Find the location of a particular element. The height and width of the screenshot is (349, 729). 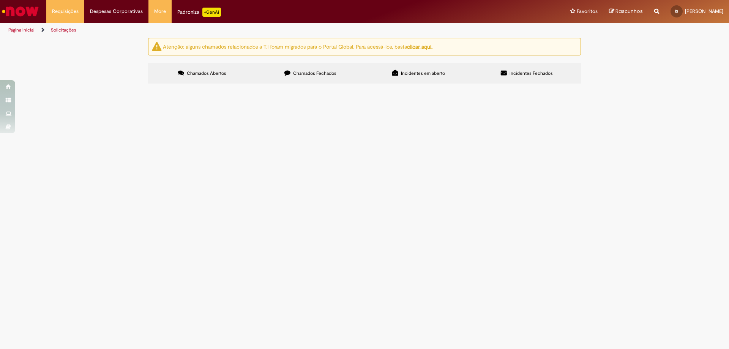

span: Chamados Fechados is located at coordinates (315, 73).